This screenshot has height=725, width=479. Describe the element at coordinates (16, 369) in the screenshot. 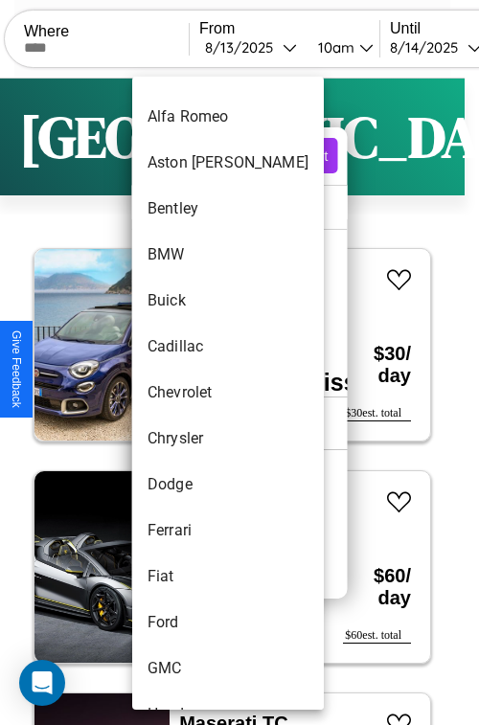

I see `div: Give Feedback` at that location.